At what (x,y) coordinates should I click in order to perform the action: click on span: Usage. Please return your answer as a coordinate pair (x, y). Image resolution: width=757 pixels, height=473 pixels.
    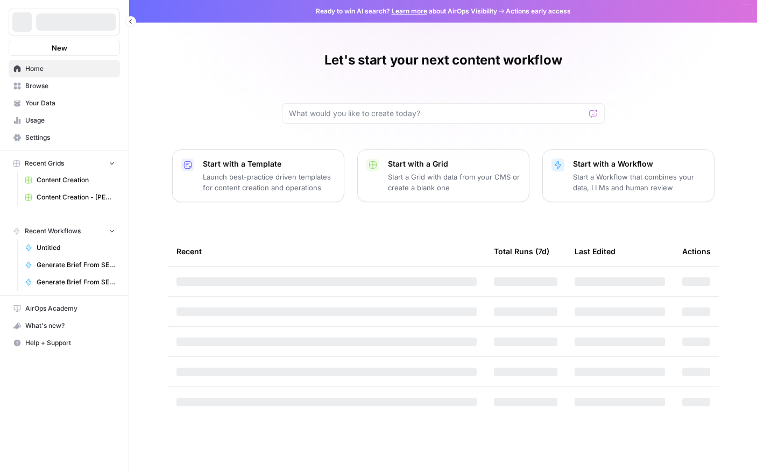
    Looking at the image, I should click on (70, 120).